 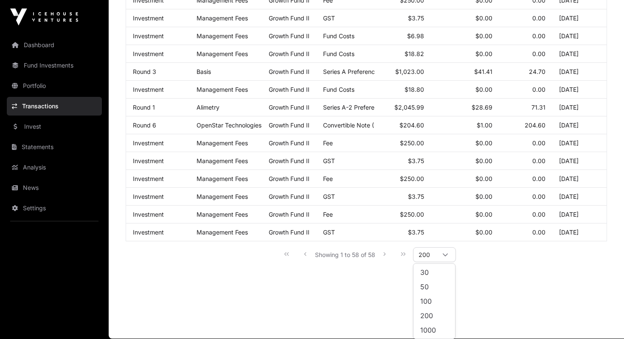 What do you see at coordinates (425, 287) in the screenshot?
I see `span: 50` at bounding box center [425, 287].